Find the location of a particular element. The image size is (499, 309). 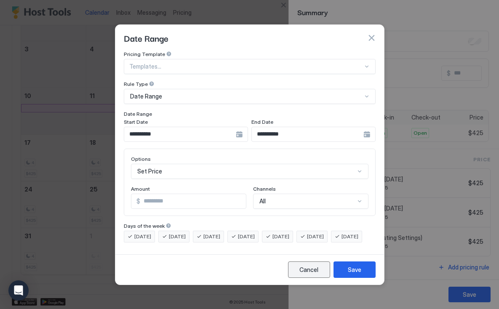

span: Set Price is located at coordinates (149, 171).